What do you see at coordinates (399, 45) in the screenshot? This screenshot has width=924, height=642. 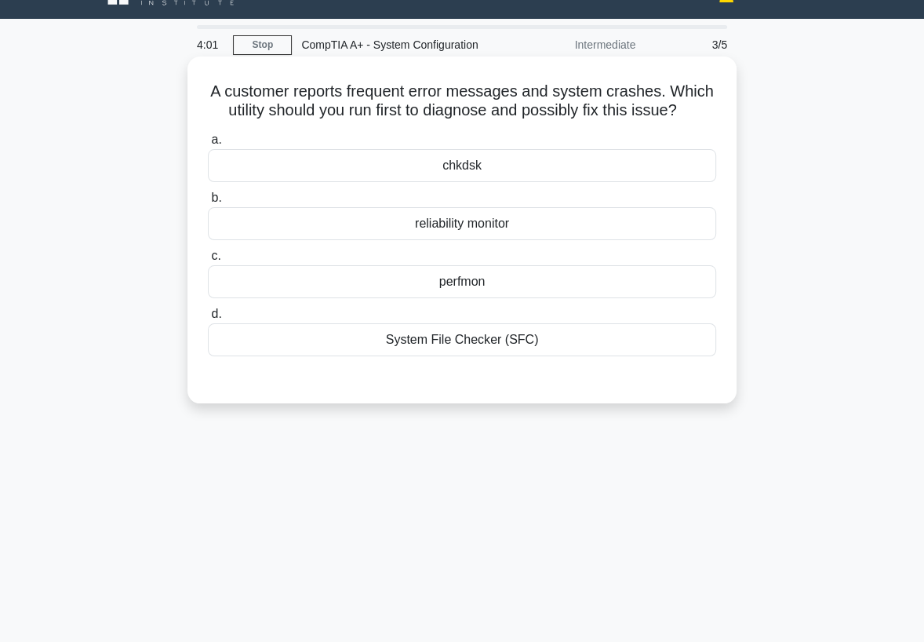 I see `div: CompTIA A+ - System Configuration` at bounding box center [399, 45].